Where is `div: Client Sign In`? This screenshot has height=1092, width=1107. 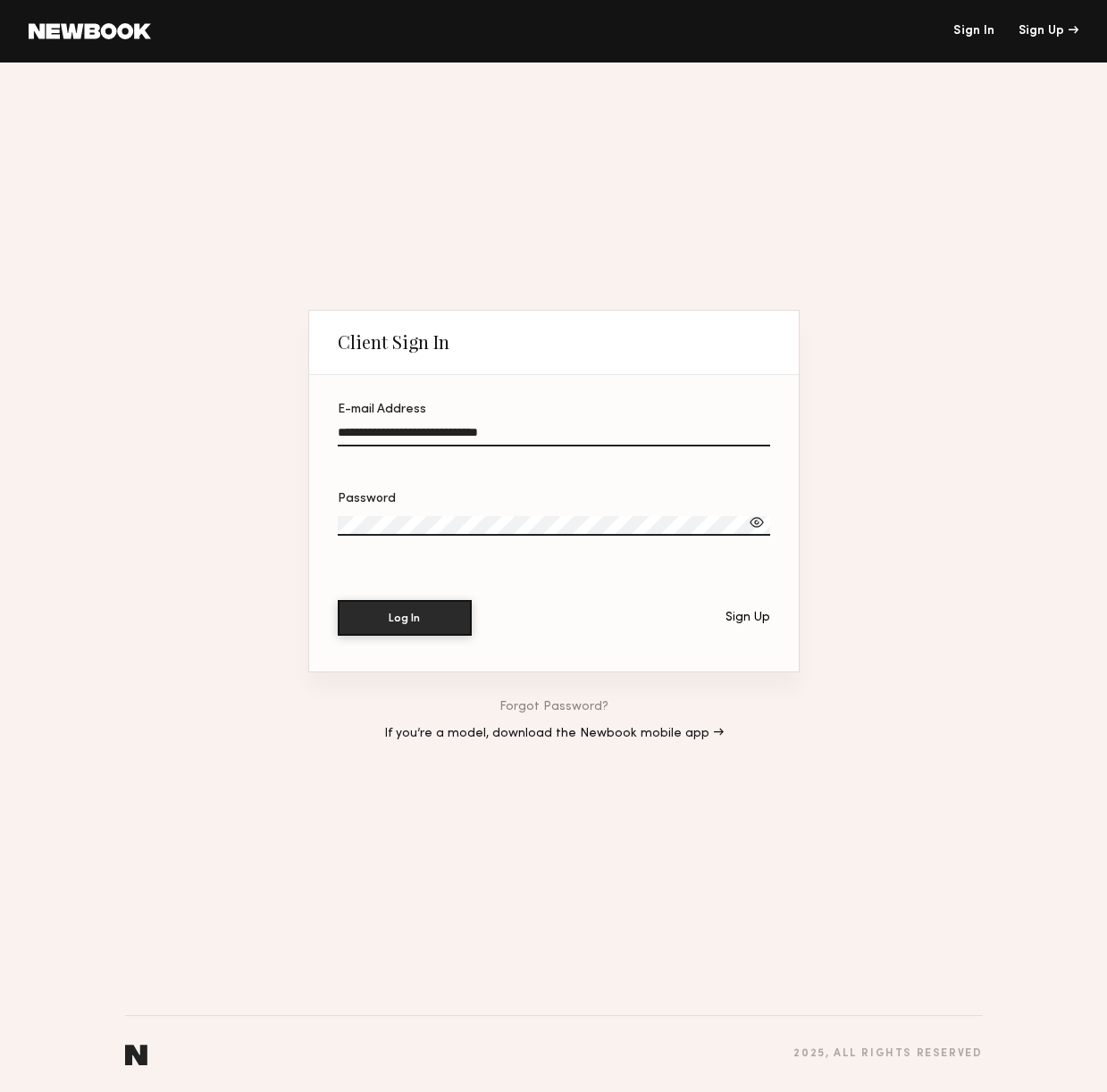 div: Client Sign In is located at coordinates (393, 342).